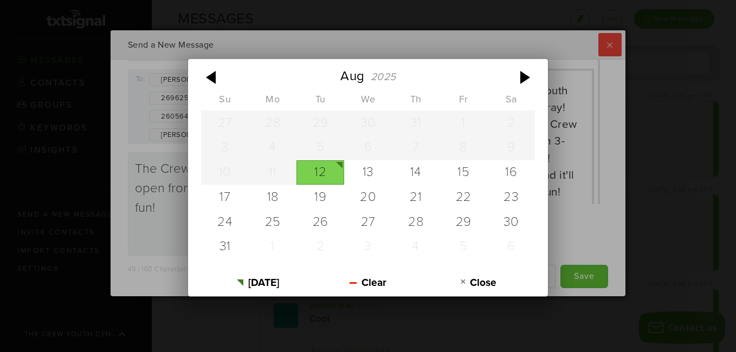 This screenshot has width=736, height=352. What do you see at coordinates (368, 247) in the screenshot?
I see `div: 09/03/2025` at bounding box center [368, 247].